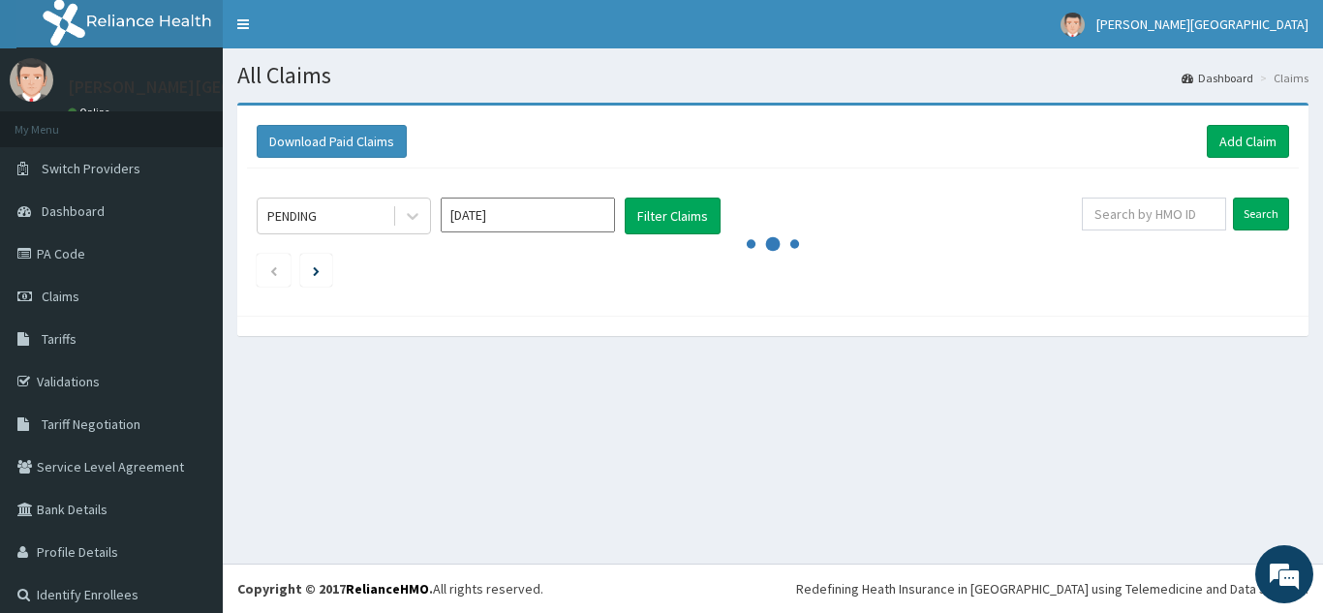  I want to click on span: Tariffs, so click(59, 339).